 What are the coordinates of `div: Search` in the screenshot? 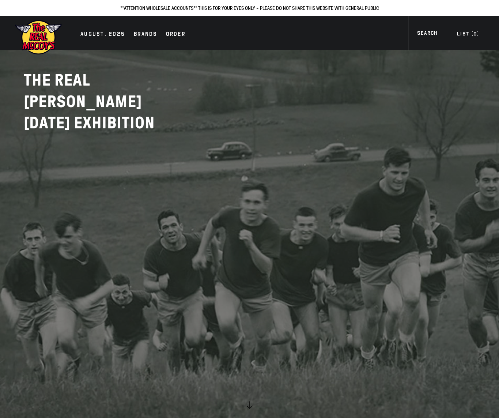 It's located at (427, 34).